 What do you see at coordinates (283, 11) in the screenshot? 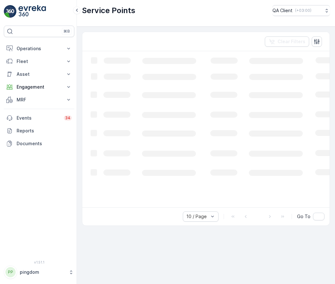
I see `p: QA Client` at bounding box center [283, 11].